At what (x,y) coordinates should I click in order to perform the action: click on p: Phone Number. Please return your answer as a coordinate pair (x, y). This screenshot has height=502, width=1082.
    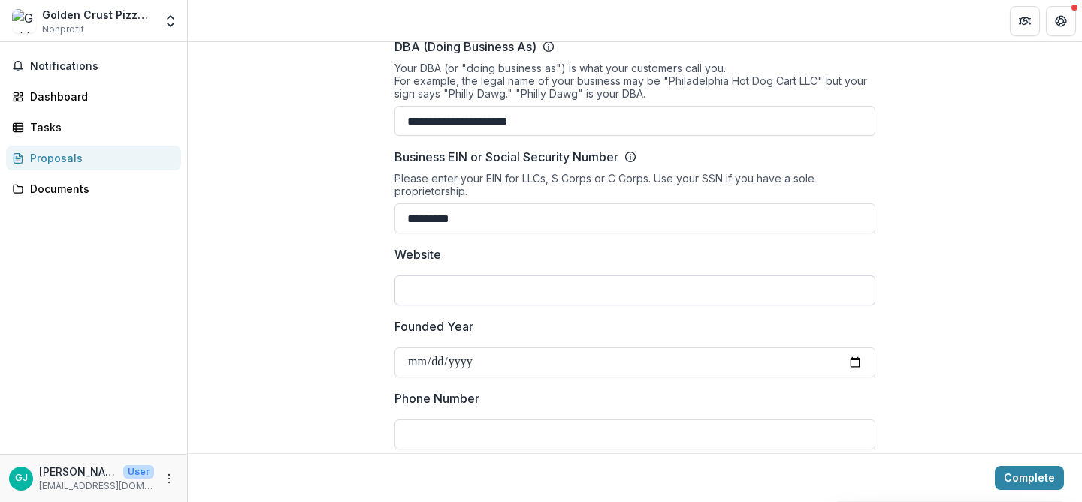
    Looking at the image, I should click on (436, 399).